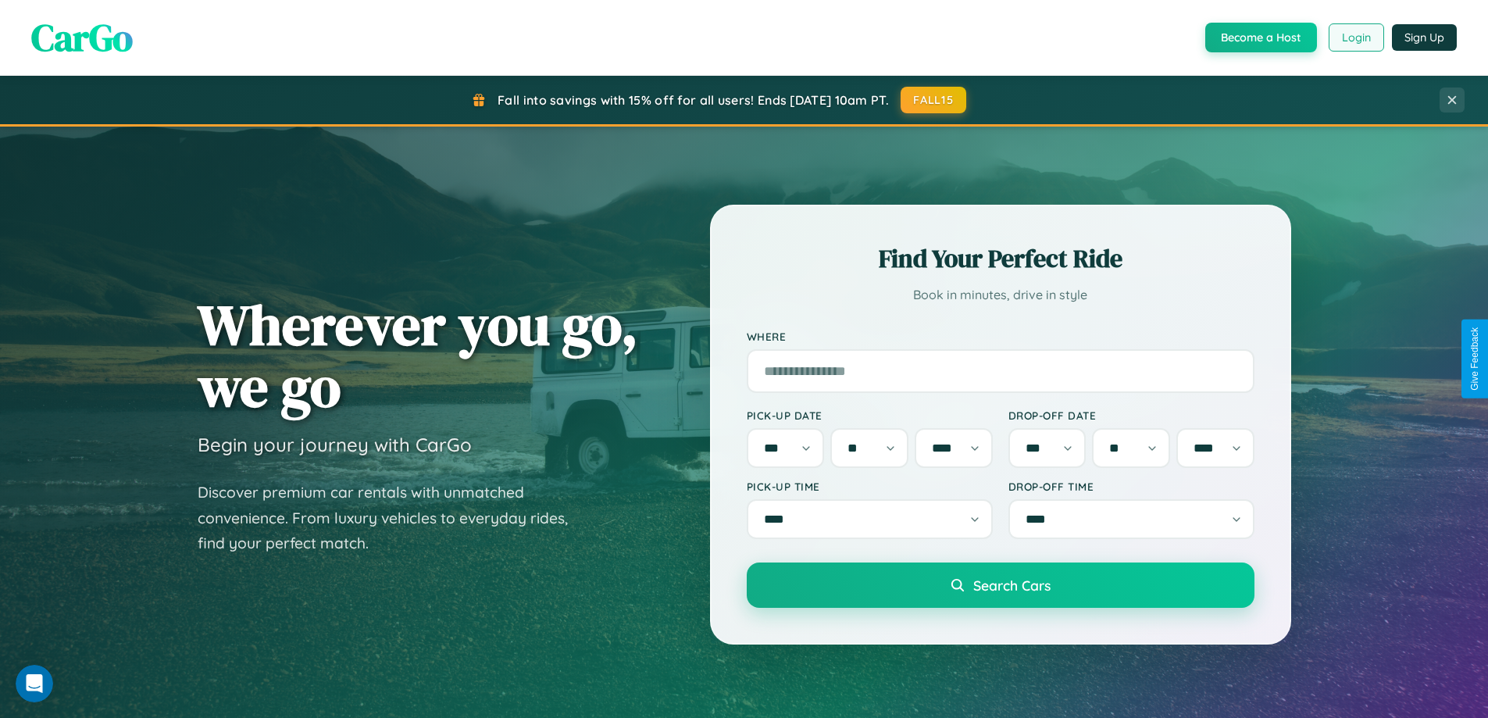  I want to click on button: Search Cars, so click(1001, 585).